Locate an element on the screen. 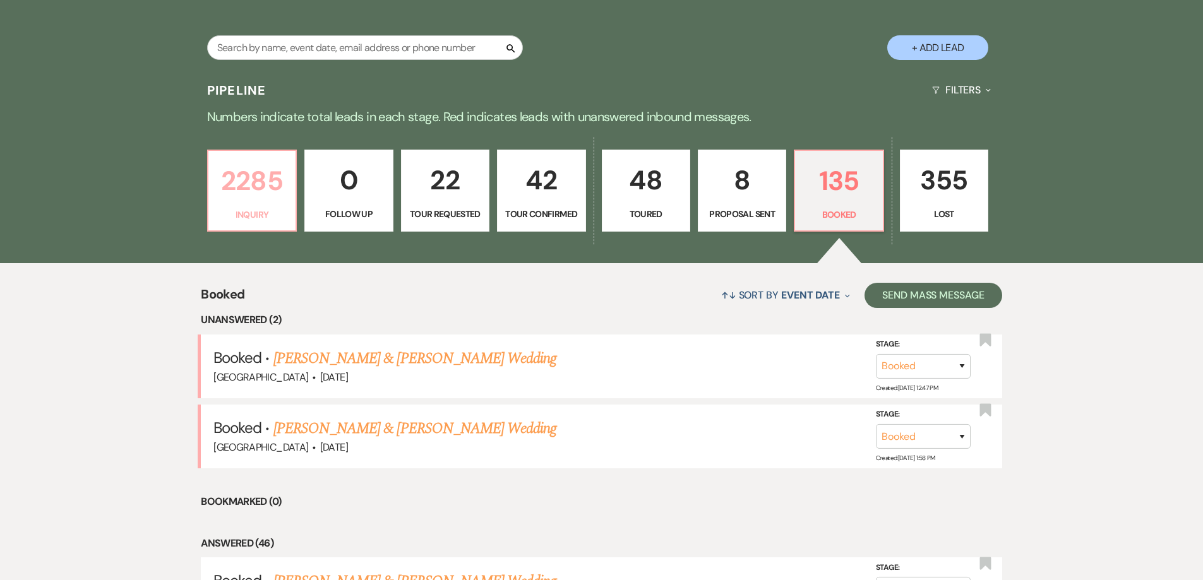  a: 135Booked is located at coordinates (839, 191).